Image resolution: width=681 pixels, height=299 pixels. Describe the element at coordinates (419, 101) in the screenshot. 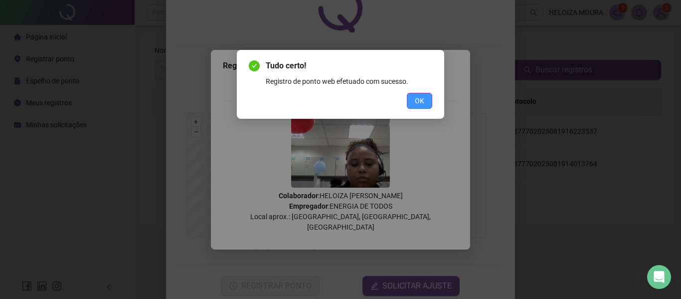

I see `span: OK` at that location.